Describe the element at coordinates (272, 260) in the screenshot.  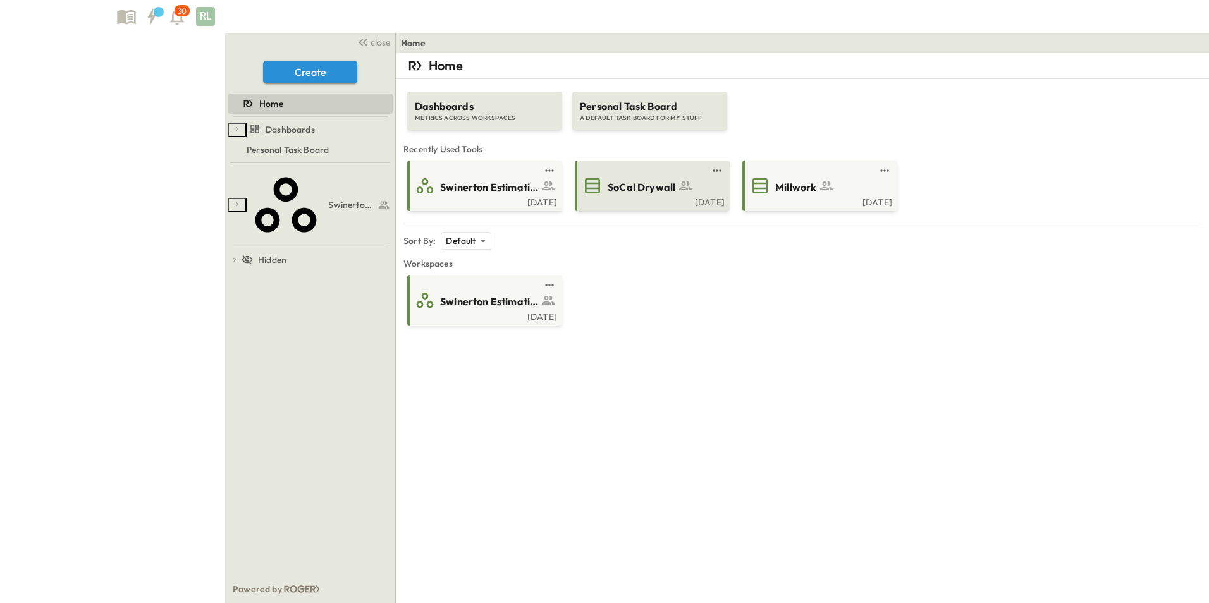
I see `span: Hidden` at that location.